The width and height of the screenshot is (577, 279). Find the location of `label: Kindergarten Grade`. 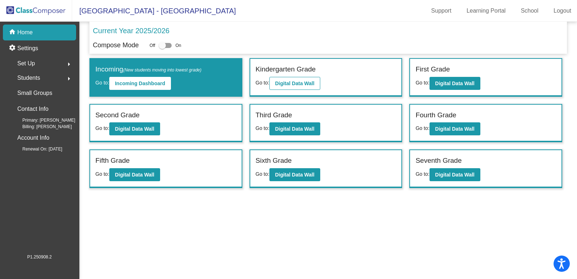

label: Kindergarten Grade is located at coordinates (285, 69).